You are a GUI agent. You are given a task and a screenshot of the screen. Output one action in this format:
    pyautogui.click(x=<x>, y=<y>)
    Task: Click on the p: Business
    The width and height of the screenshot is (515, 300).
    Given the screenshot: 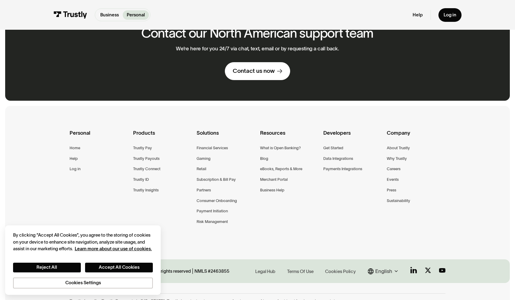 What is the action you would take?
    pyautogui.click(x=109, y=15)
    